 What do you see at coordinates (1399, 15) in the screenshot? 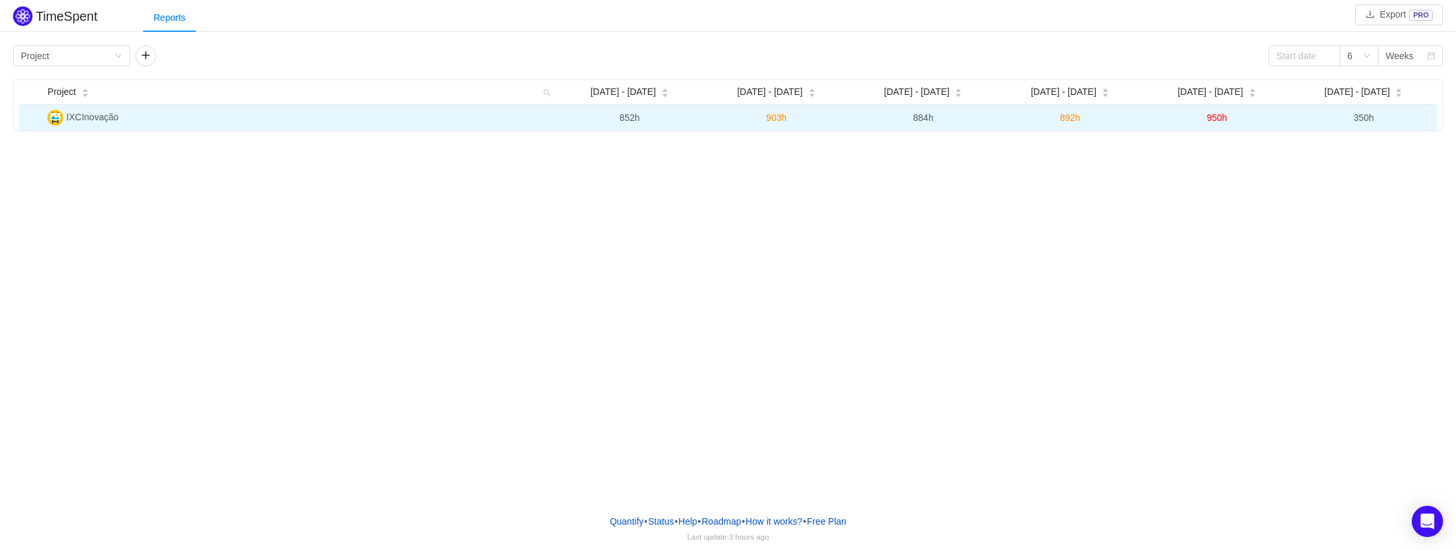
I see `button: icon: downloadExportPRO` at bounding box center [1399, 15].